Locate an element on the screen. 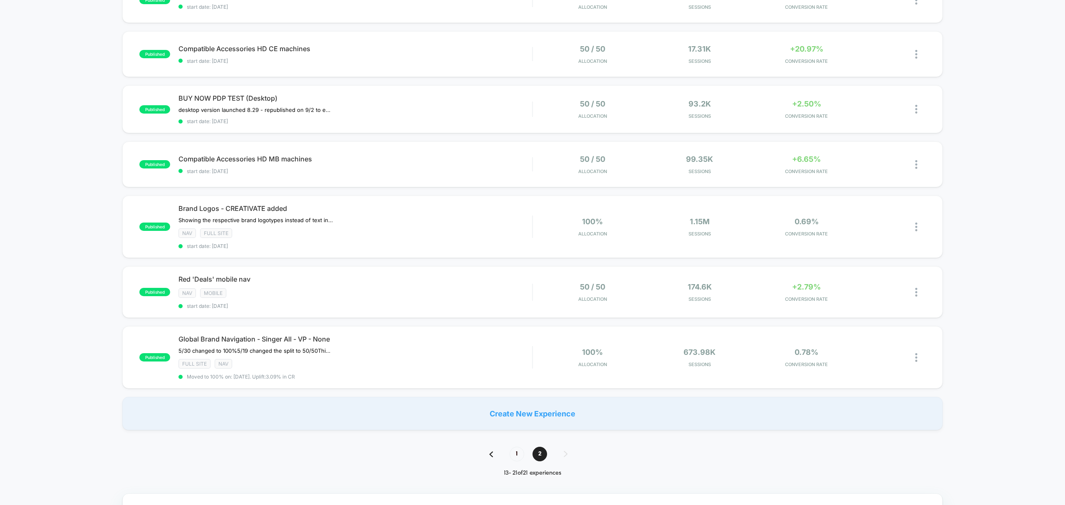  img: pagination back is located at coordinates (491, 454).